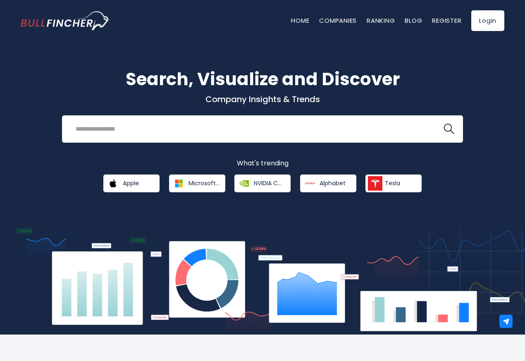 The height and width of the screenshot is (361, 525). Describe the element at coordinates (262, 99) in the screenshot. I see `p: Company Insights & Trends` at that location.